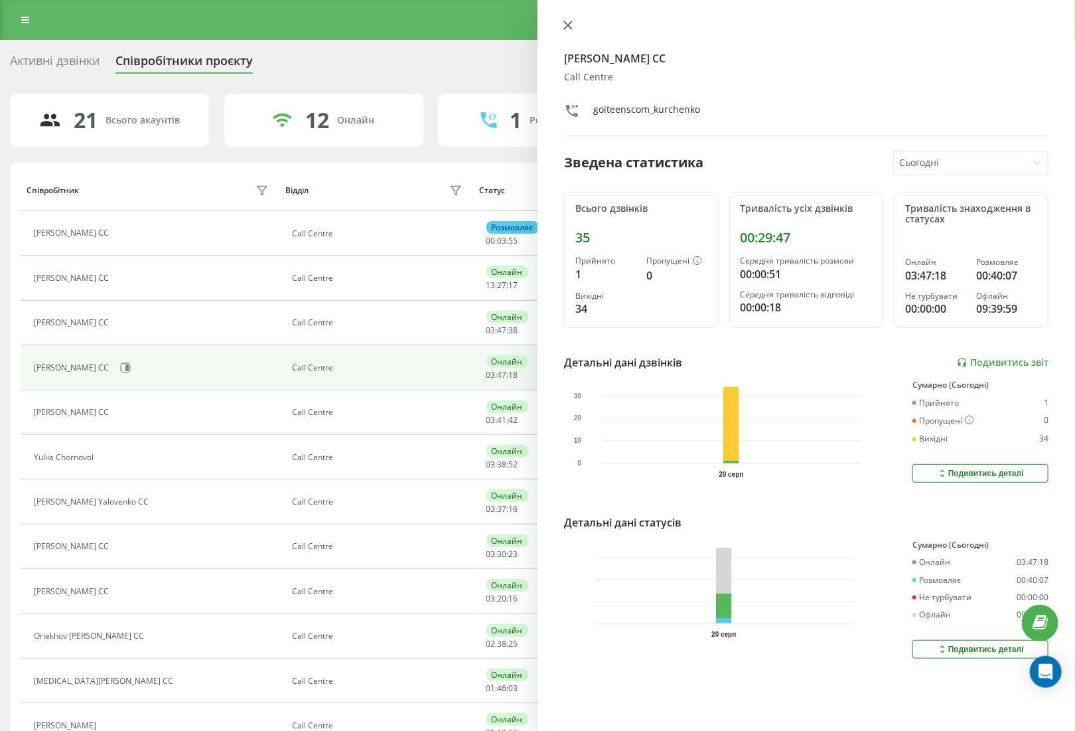  What do you see at coordinates (514, 553) in the screenshot?
I see `span: 23` at bounding box center [514, 553].